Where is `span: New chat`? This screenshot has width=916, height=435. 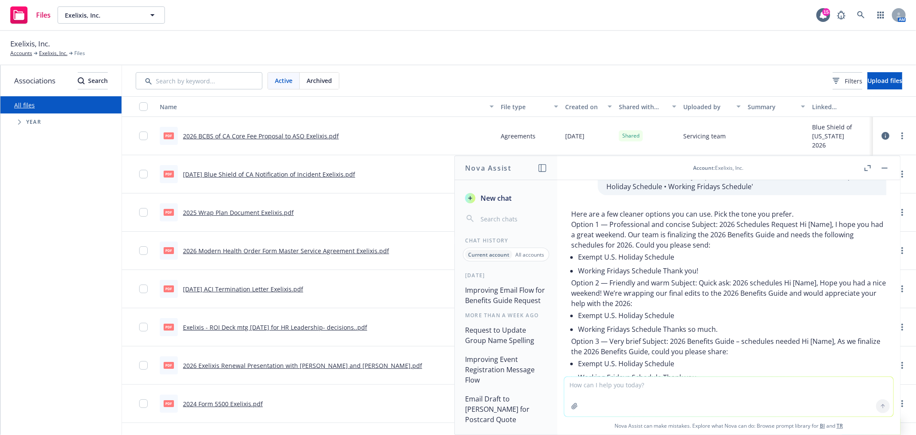
span: New chat is located at coordinates (495, 198).